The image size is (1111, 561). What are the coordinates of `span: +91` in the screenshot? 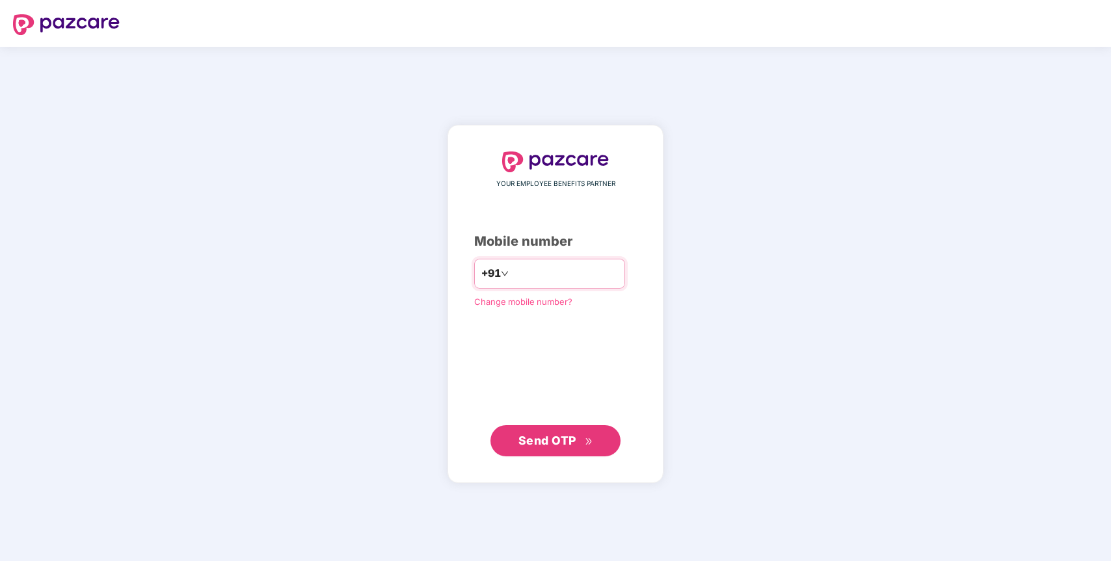 It's located at (491, 273).